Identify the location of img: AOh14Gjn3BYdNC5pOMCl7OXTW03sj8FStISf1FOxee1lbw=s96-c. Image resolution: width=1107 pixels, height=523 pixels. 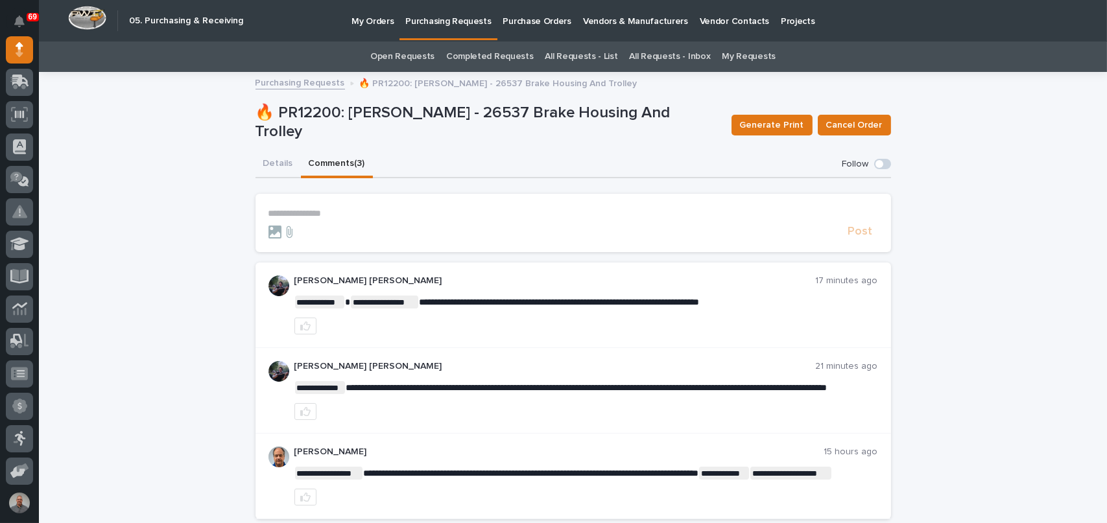
(279, 457).